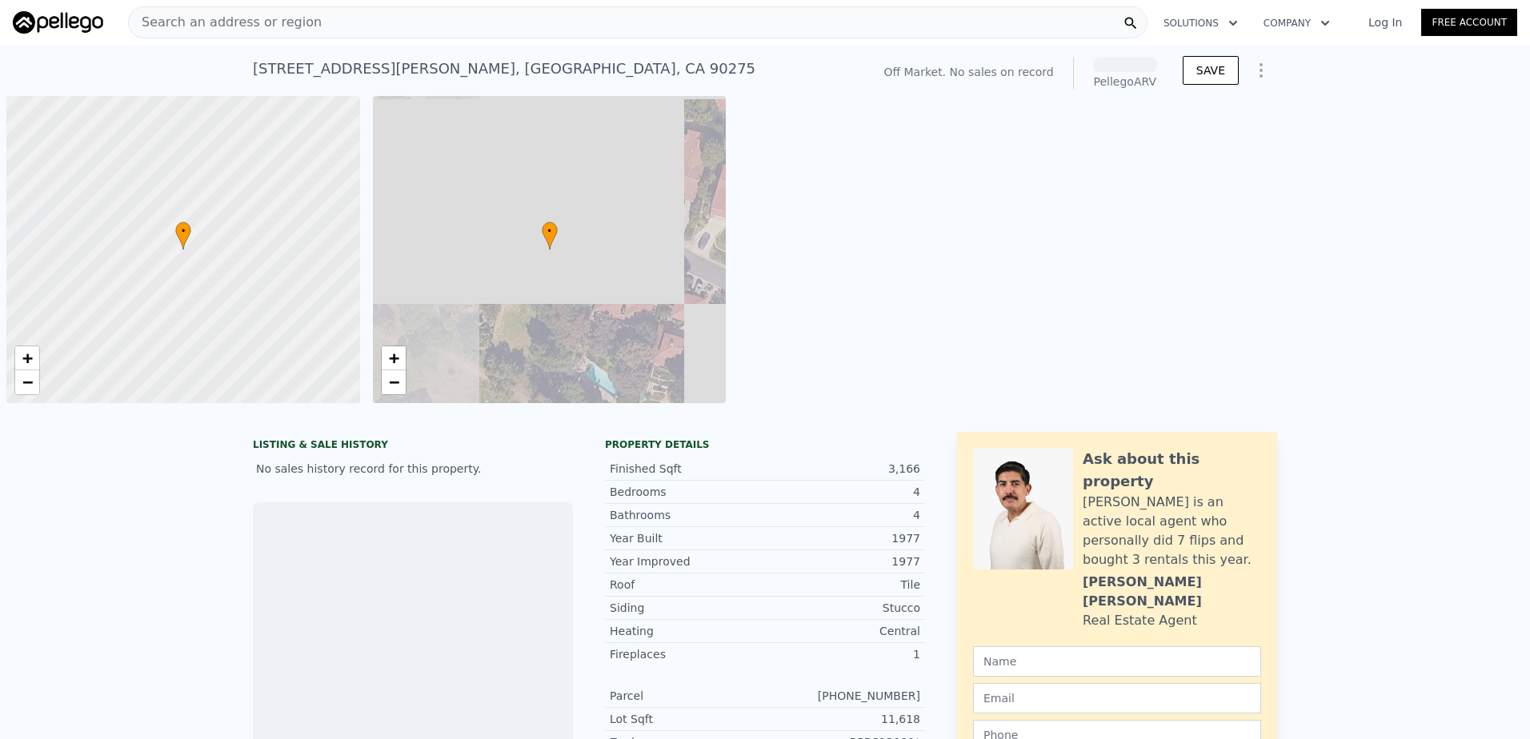 The image size is (1530, 739). I want to click on div: Heating, so click(687, 631).